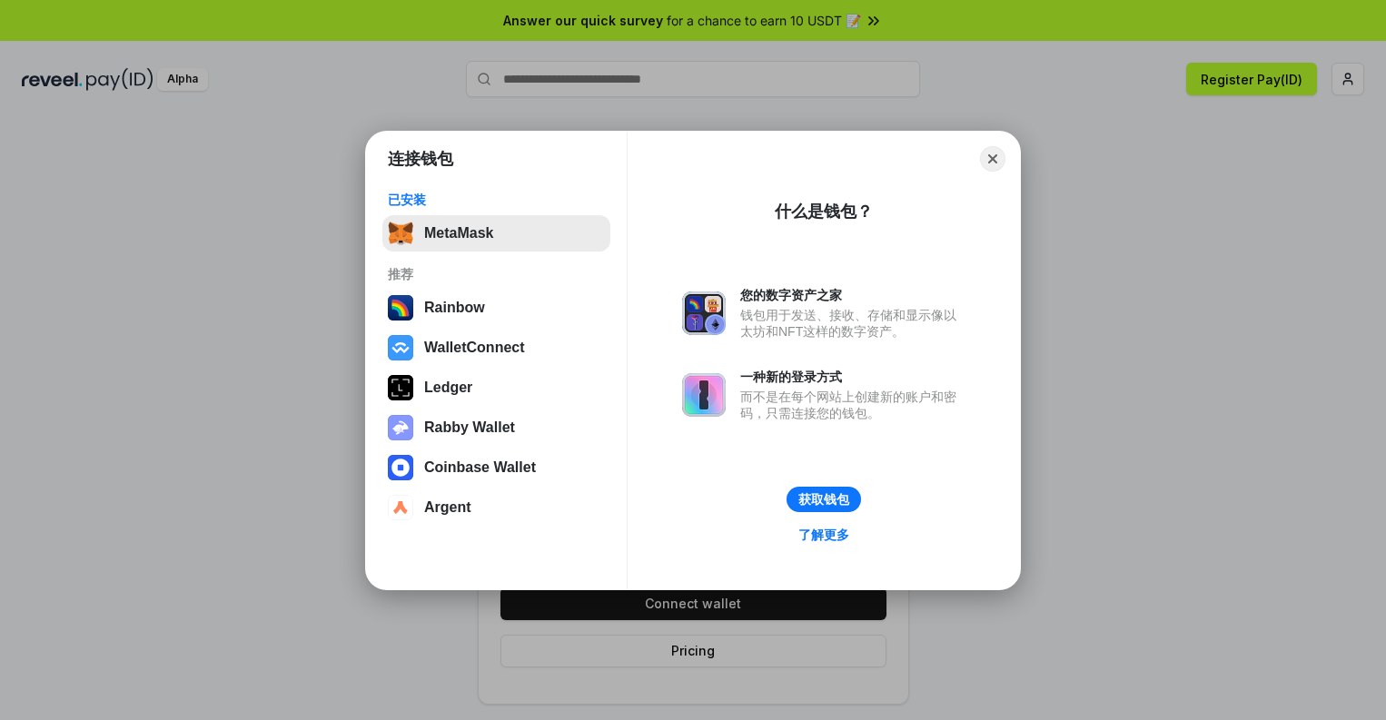 This screenshot has width=1386, height=720. Describe the element at coordinates (474, 348) in the screenshot. I see `div: WalletConnect` at that location.